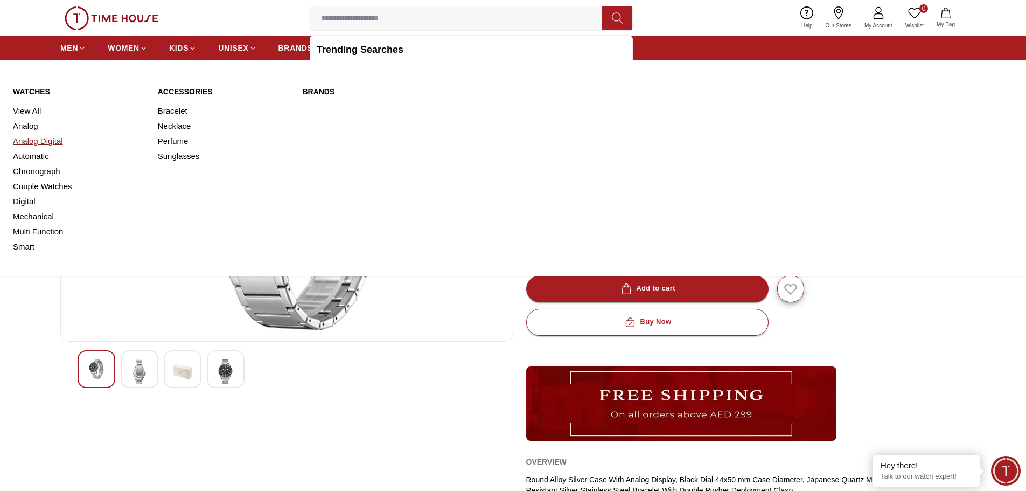  I want to click on a: MEN, so click(73, 48).